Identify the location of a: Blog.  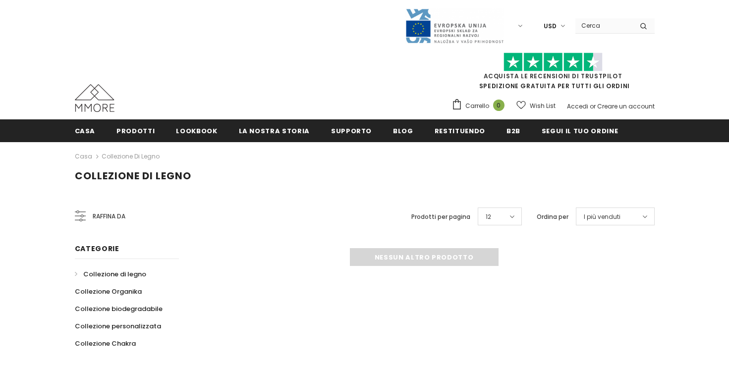
(403, 130).